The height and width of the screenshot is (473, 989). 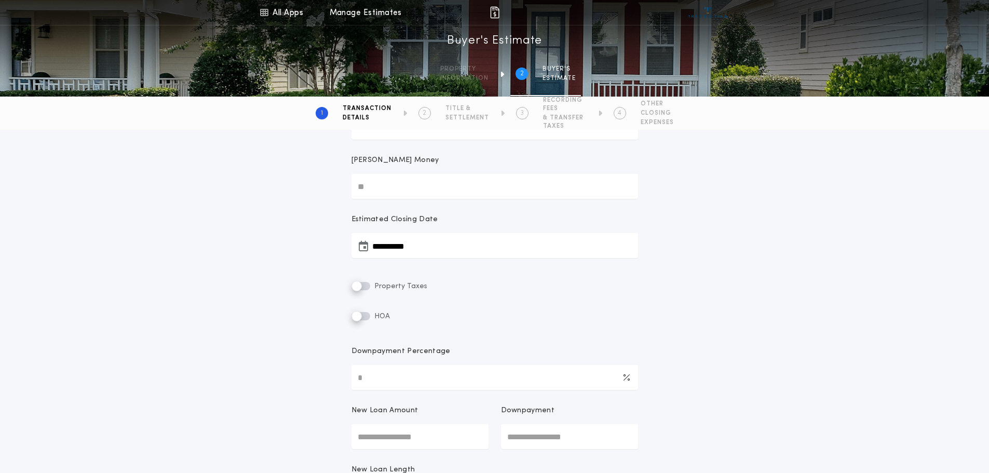 I want to click on span: BUYER'S, so click(x=559, y=69).